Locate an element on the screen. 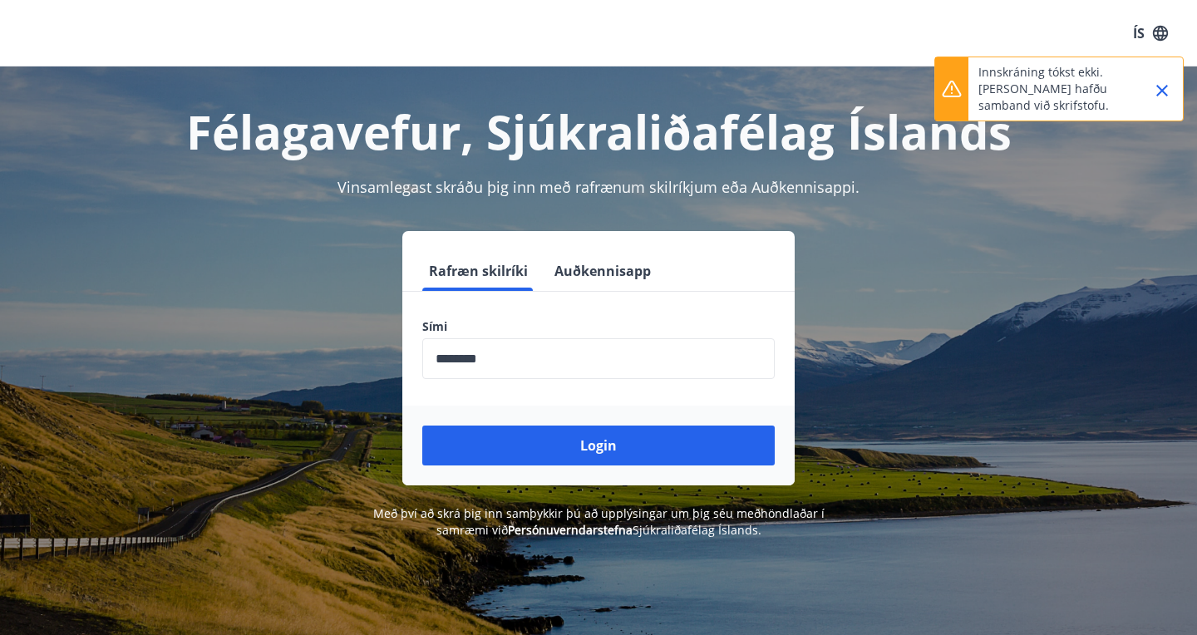 This screenshot has width=1197, height=635. a: Persónuverndarstefna is located at coordinates (570, 529).